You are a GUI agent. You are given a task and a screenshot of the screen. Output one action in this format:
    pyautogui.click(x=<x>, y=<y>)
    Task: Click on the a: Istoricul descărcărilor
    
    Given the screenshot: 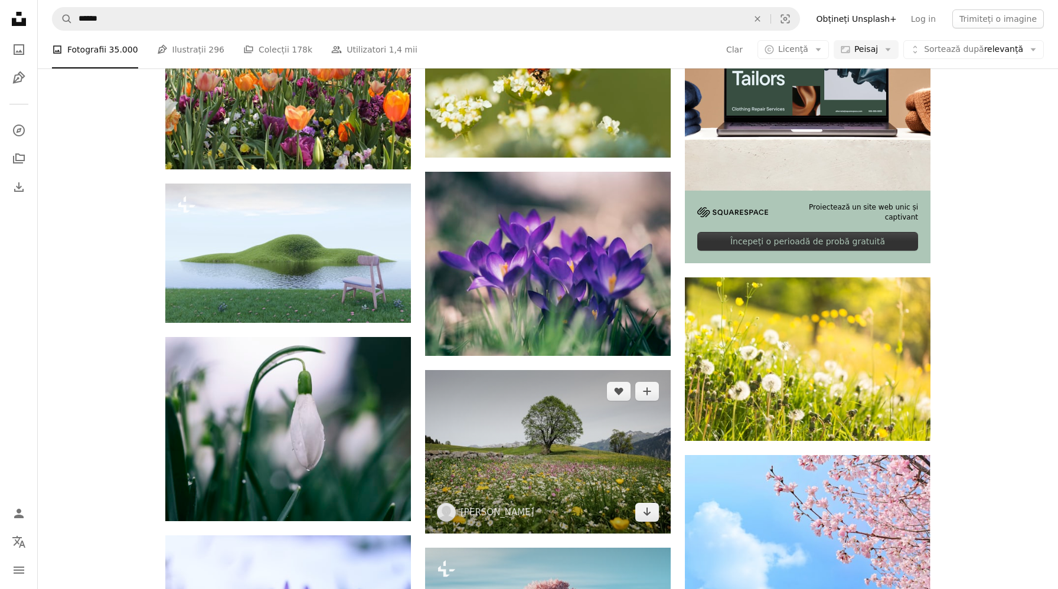 What is the action you would take?
    pyautogui.click(x=19, y=187)
    